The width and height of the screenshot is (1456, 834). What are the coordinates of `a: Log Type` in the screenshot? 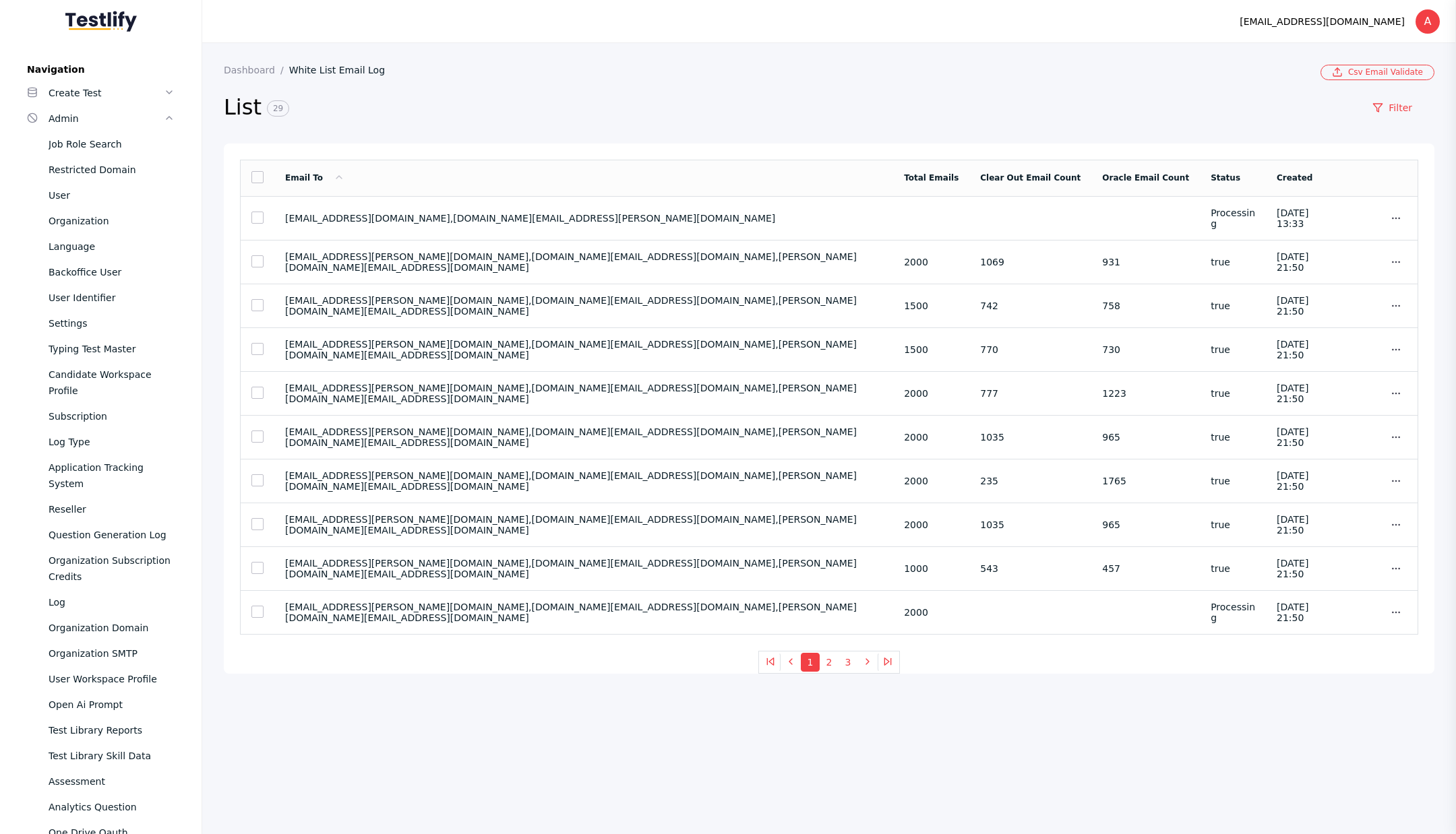 It's located at (101, 442).